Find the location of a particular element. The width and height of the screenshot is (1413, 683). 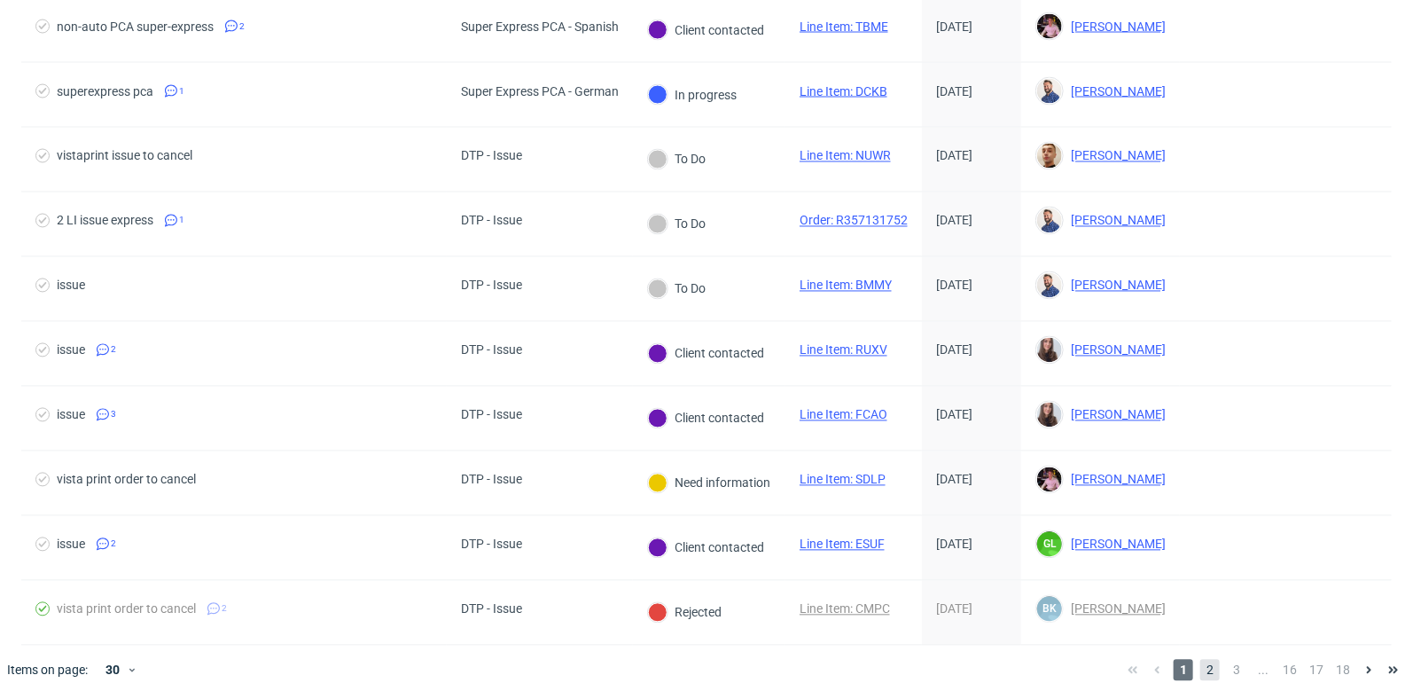

figcaption: BK is located at coordinates (1050, 609).